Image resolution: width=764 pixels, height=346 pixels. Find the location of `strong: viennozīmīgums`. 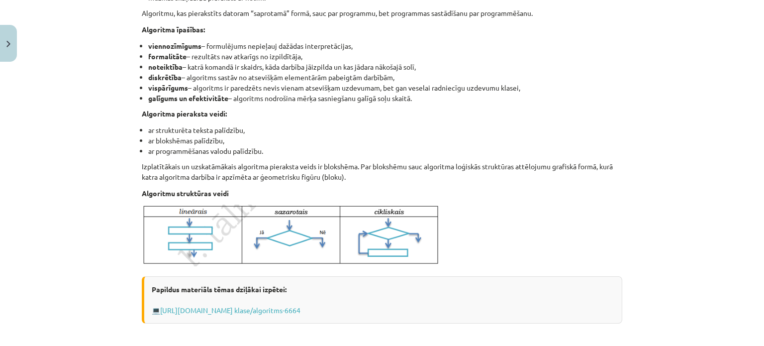

strong: viennozīmīgums is located at coordinates (175, 46).